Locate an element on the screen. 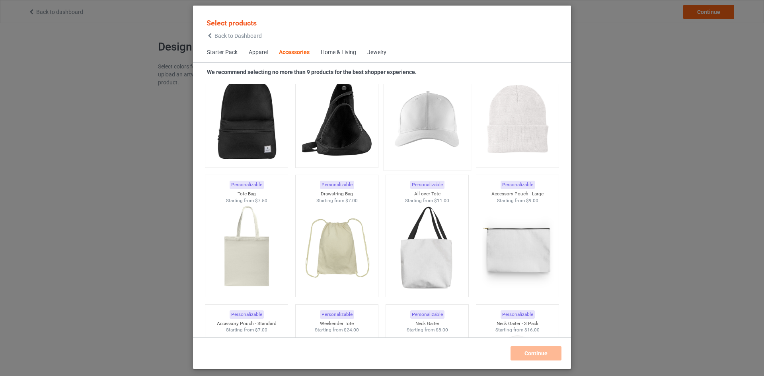  div: Neck Gaiter is located at coordinates (427, 323).